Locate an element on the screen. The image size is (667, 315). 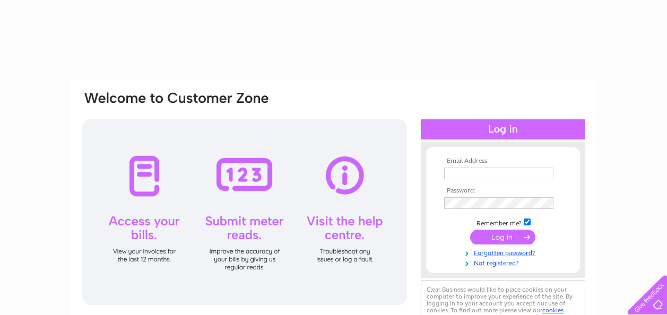
a: Forgotten password? is located at coordinates (504, 252).